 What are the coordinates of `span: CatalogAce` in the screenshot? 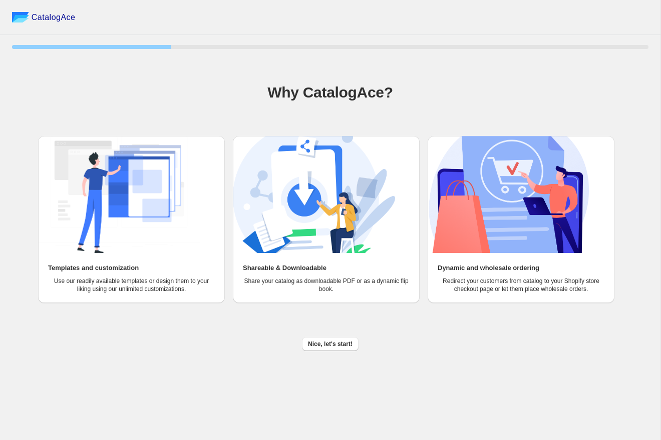 It's located at (54, 18).